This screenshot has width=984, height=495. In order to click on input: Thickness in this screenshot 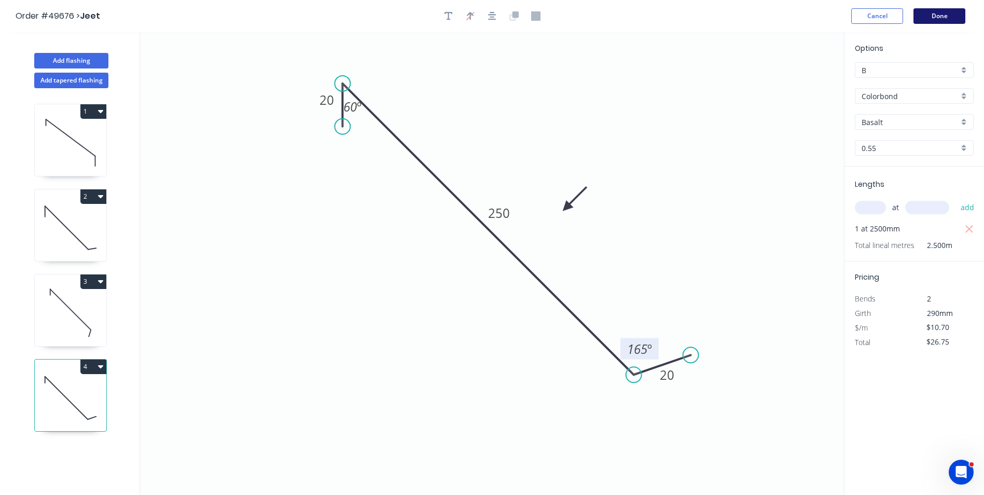, I will do `click(910, 148)`.